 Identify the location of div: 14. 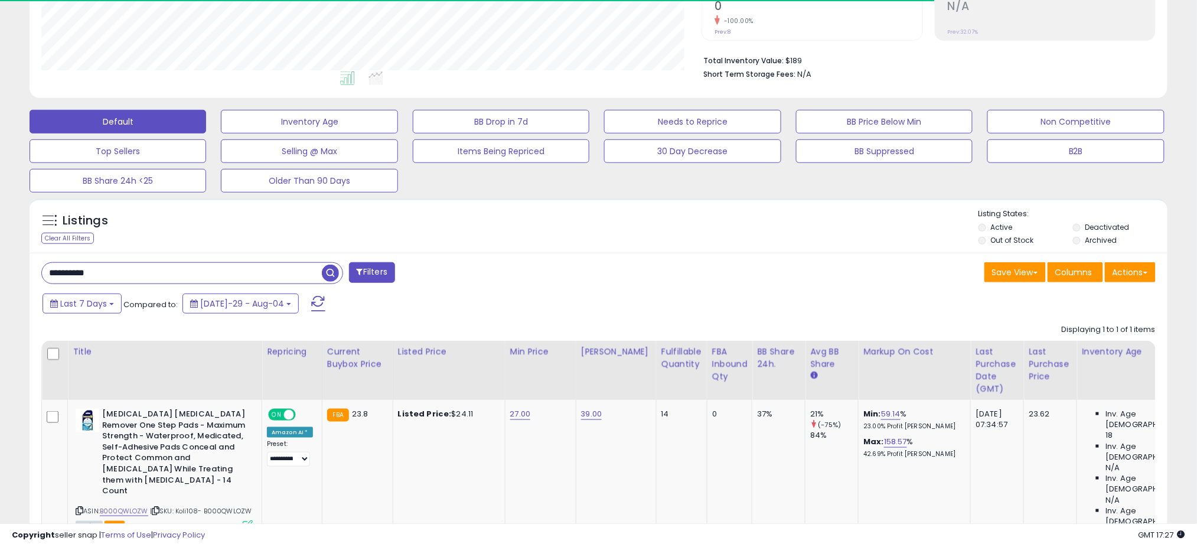
(679, 414).